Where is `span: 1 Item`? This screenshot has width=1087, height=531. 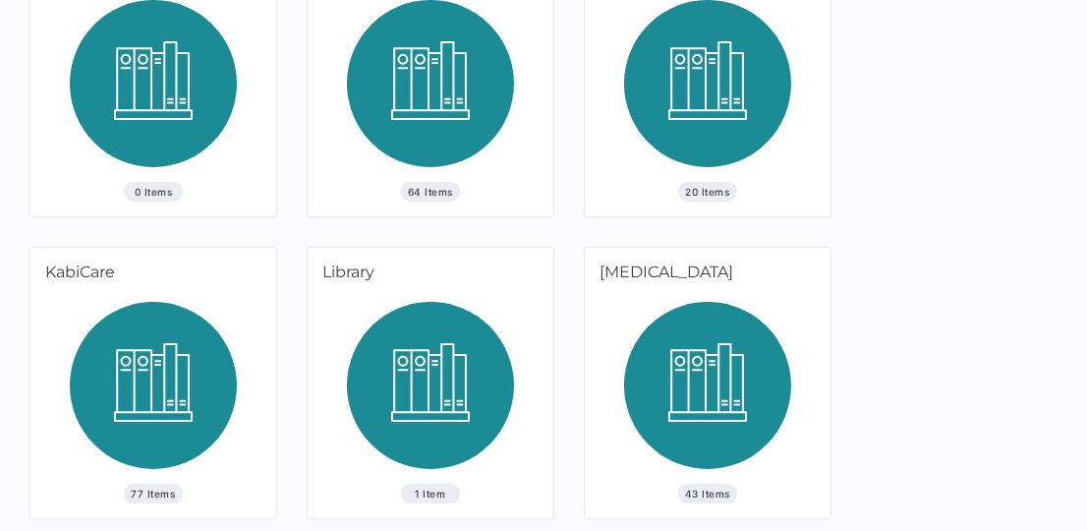 span: 1 Item is located at coordinates (431, 494).